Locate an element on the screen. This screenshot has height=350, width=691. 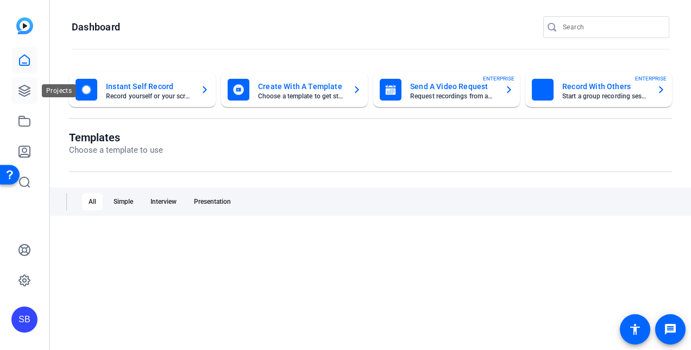
div: Simple is located at coordinates (123, 202).